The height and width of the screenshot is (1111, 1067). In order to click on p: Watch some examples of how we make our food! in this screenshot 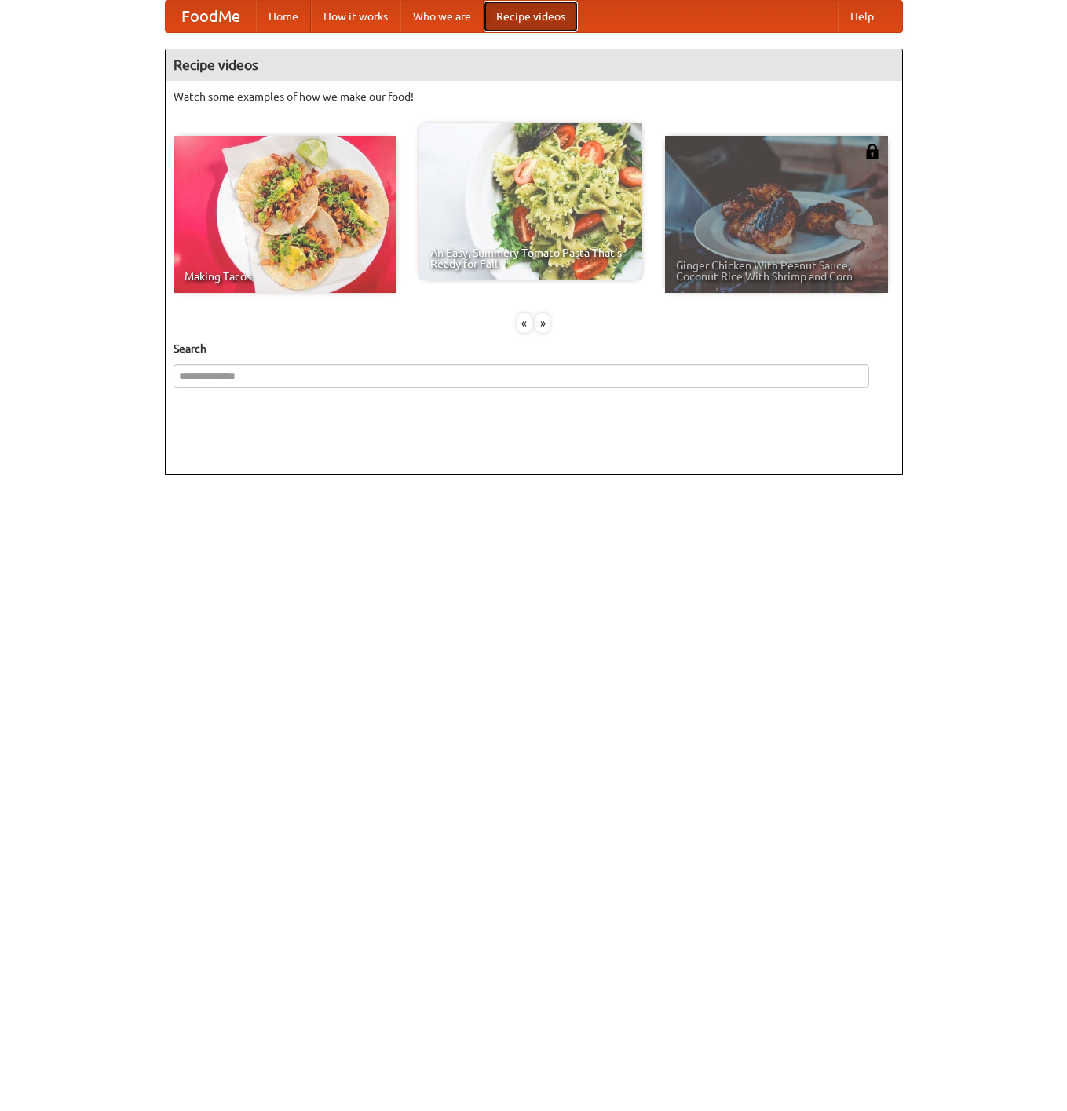, I will do `click(534, 97)`.